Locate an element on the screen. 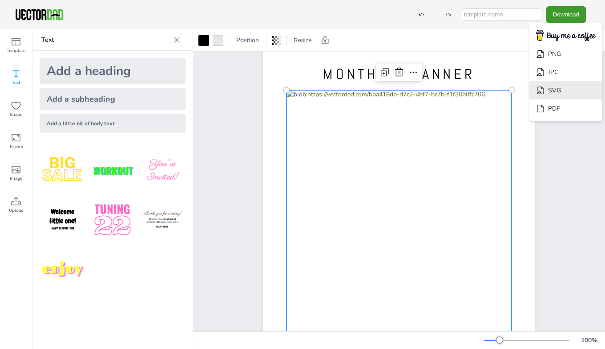 This screenshot has height=349, width=605. span: Position is located at coordinates (247, 40).